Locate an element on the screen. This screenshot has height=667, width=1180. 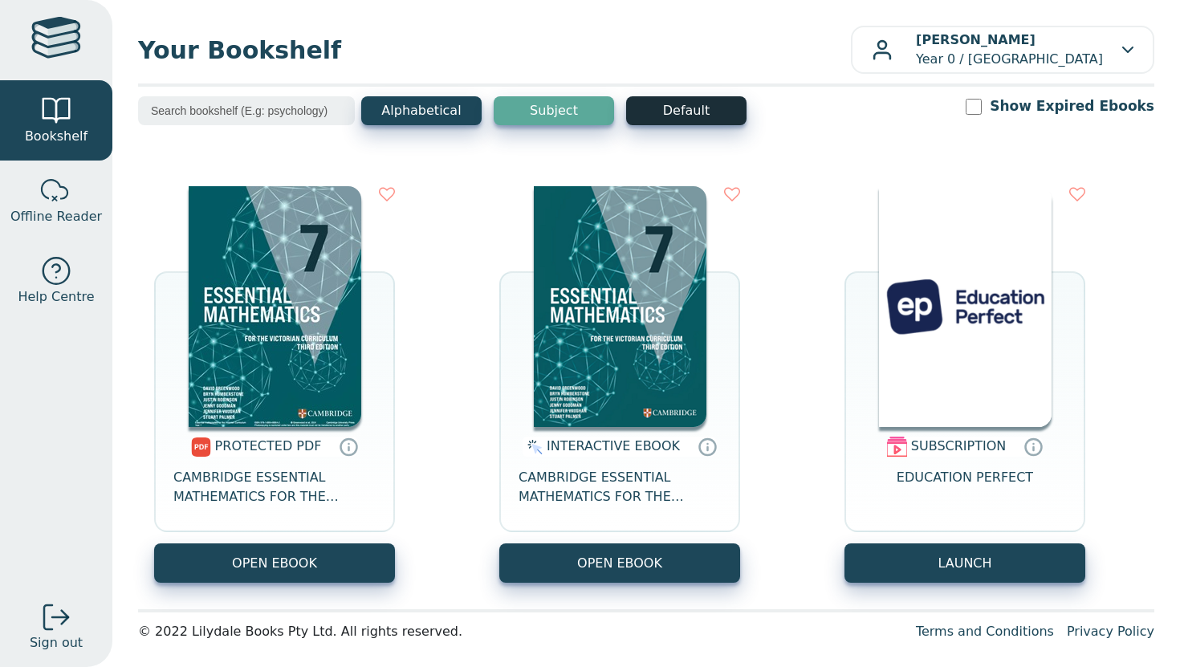
span: EDUCATION PERFECT is located at coordinates (965, 487).